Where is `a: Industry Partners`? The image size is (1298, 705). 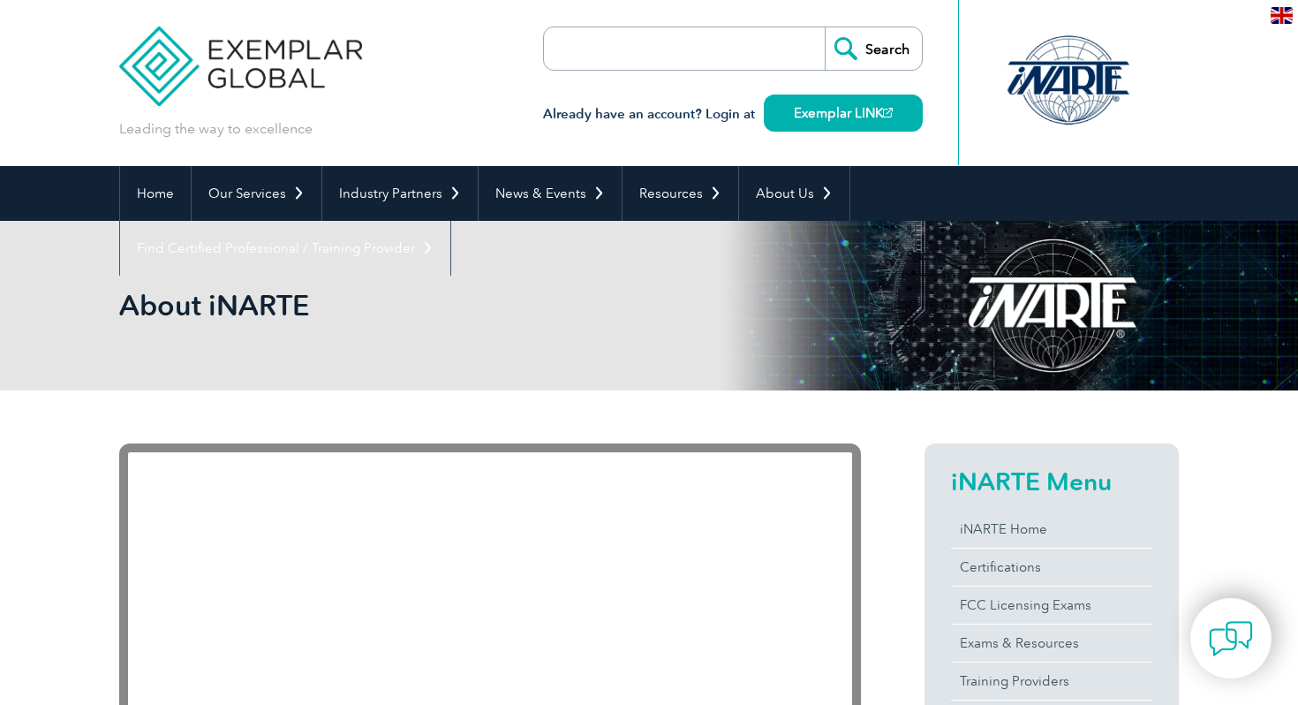 a: Industry Partners is located at coordinates (400, 193).